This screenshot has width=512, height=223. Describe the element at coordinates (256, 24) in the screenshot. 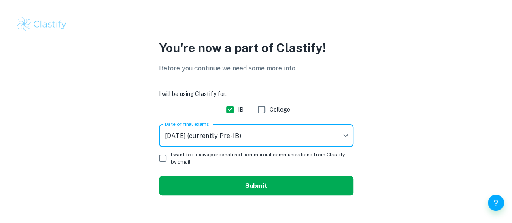

I see `a: Clastify logo` at that location.